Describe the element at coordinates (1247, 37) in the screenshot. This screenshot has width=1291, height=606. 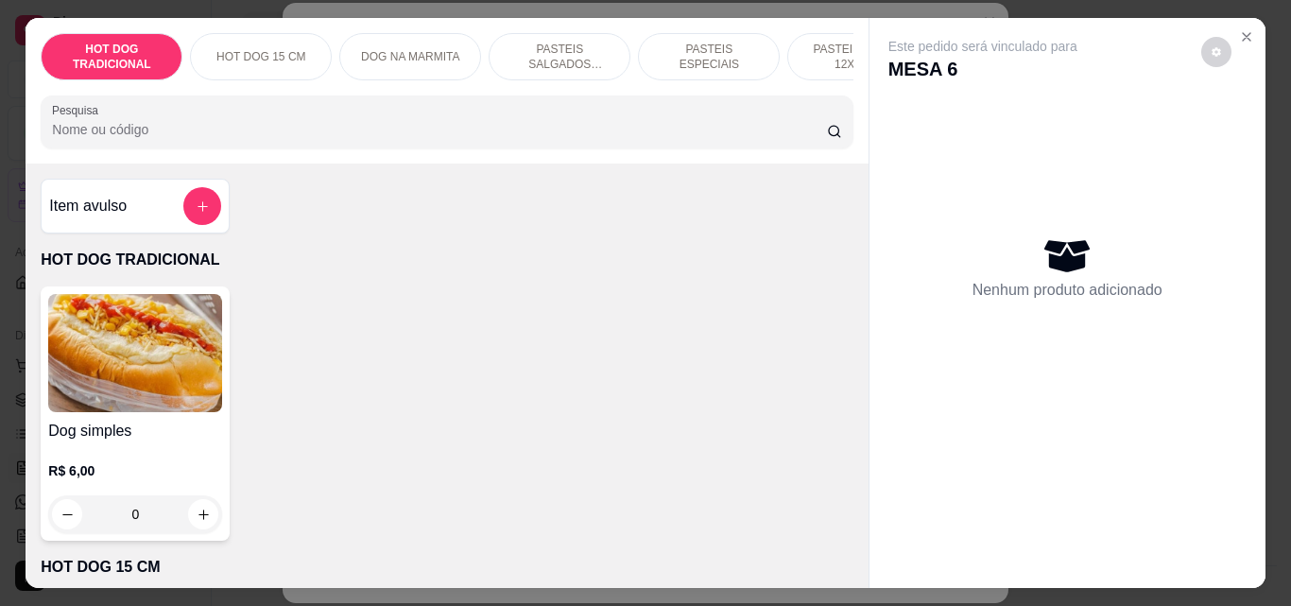
I see `button: Close` at that location.